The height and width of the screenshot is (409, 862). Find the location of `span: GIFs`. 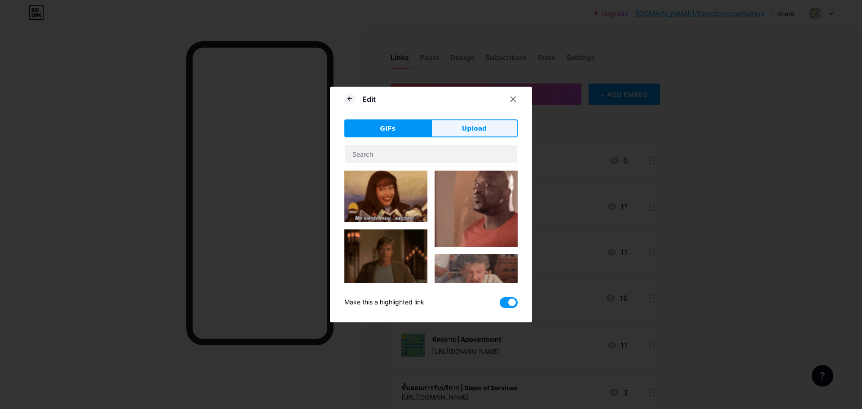

span: GIFs is located at coordinates (387, 128).